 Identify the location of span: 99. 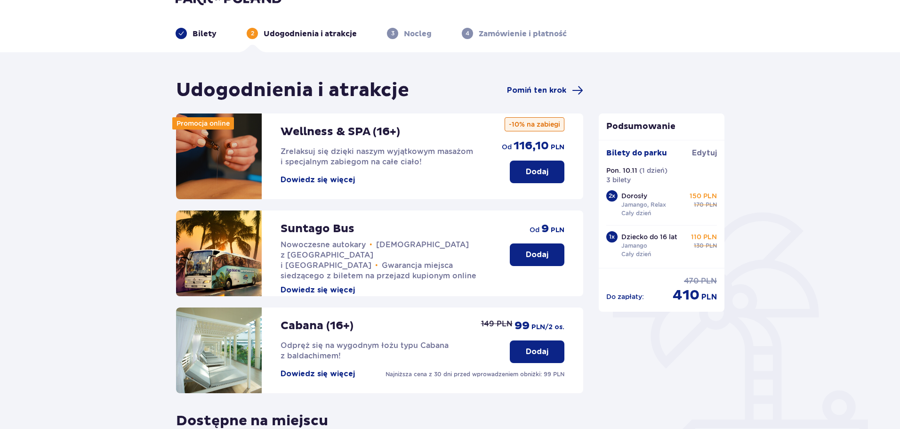
(522, 326).